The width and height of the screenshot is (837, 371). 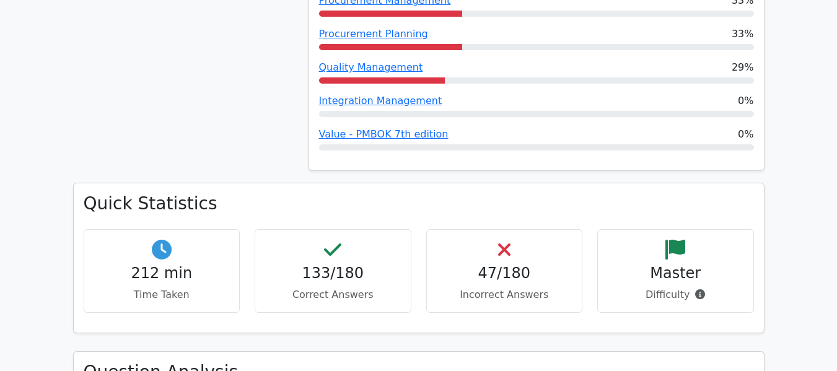 I want to click on a: Quality Management, so click(x=371, y=67).